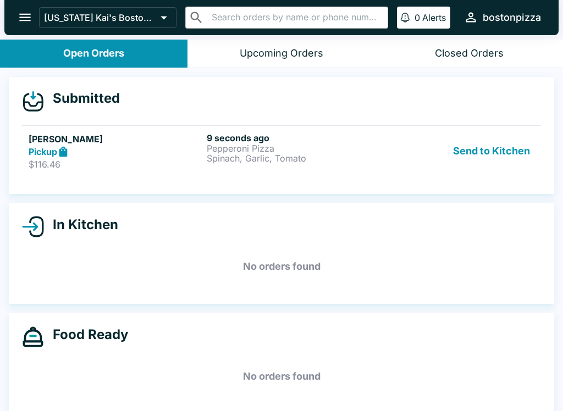 Image resolution: width=563 pixels, height=411 pixels. I want to click on h4: Food Ready, so click(86, 335).